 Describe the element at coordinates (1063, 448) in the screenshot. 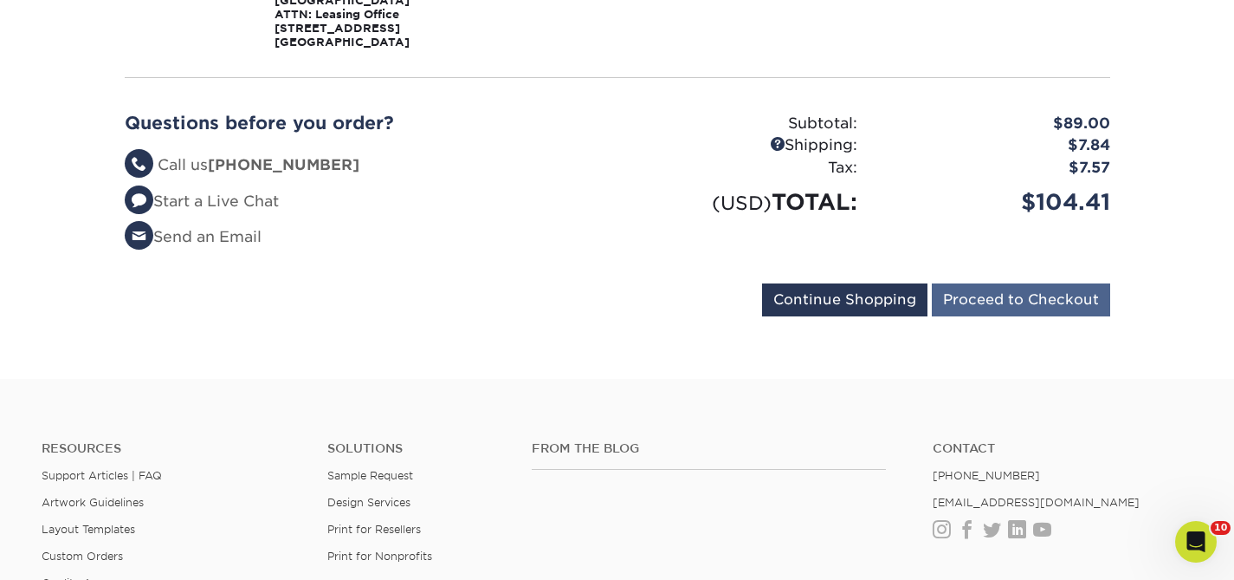

I see `h4: Contact` at that location.